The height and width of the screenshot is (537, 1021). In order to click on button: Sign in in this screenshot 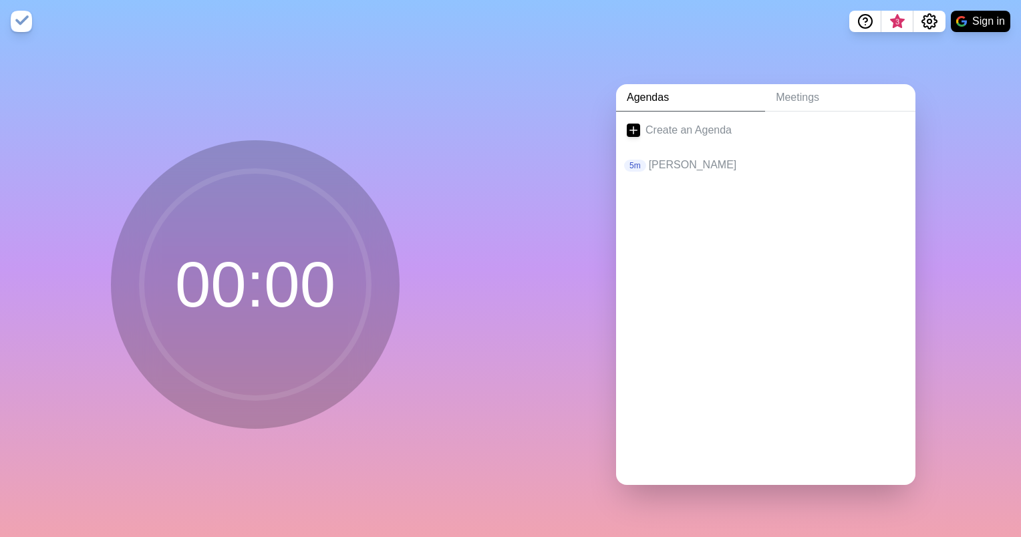, I will do `click(980, 21)`.